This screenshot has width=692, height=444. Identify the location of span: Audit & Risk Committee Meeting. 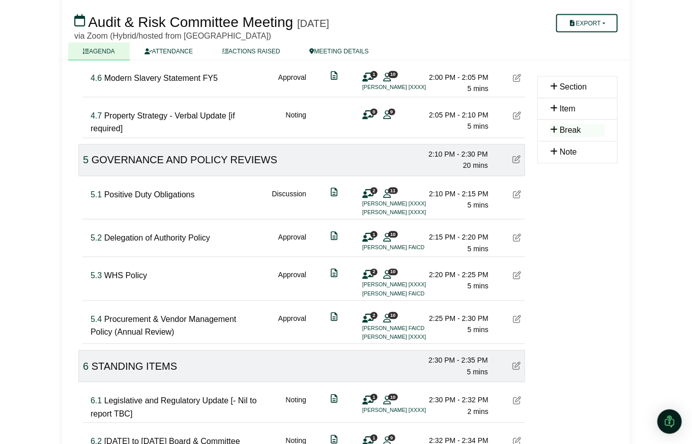
(190, 22).